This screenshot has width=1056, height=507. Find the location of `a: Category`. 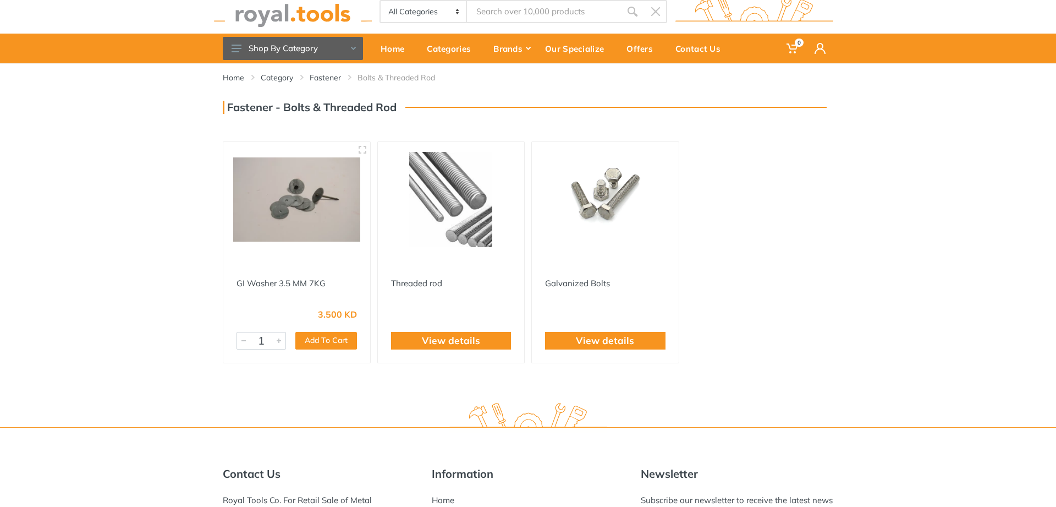

a: Category is located at coordinates (277, 78).